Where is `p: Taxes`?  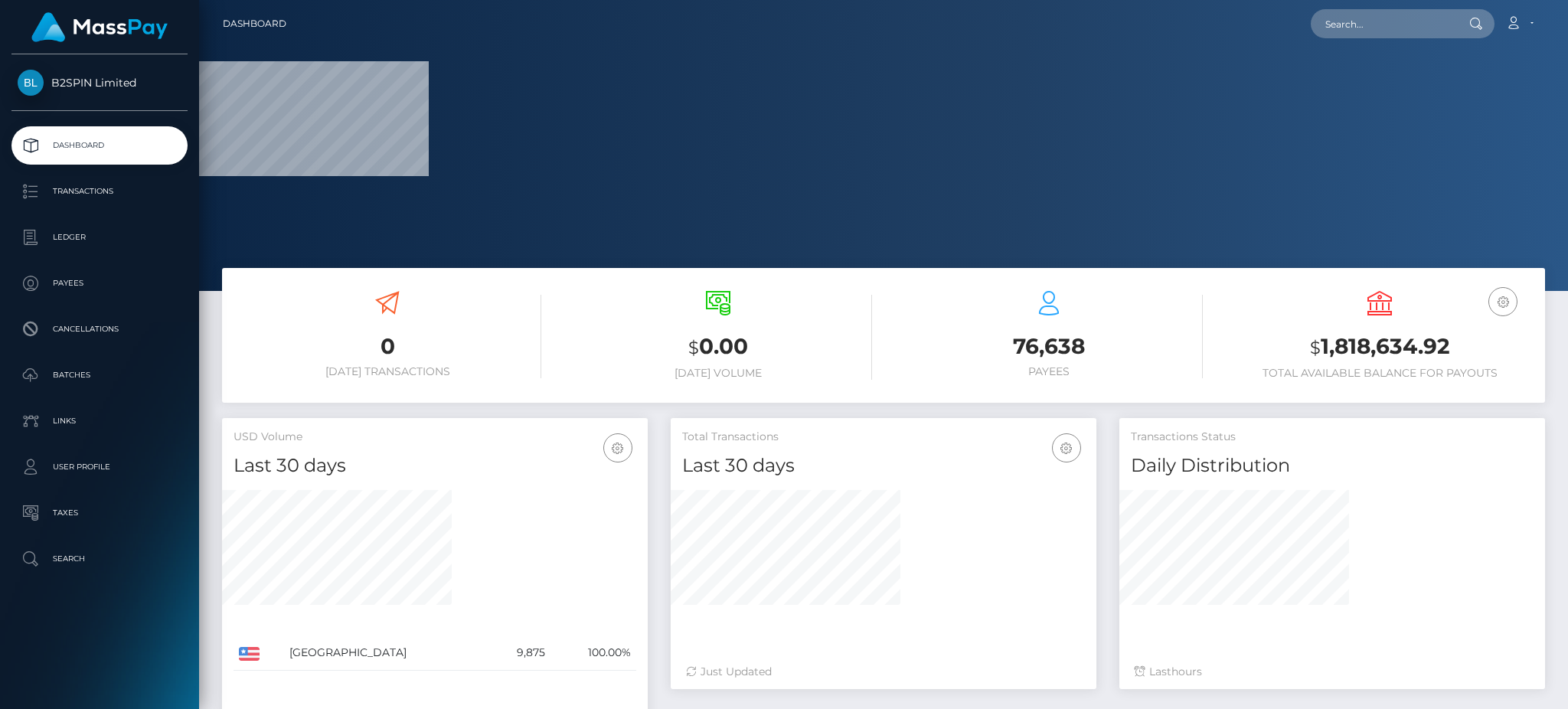 p: Taxes is located at coordinates (100, 513).